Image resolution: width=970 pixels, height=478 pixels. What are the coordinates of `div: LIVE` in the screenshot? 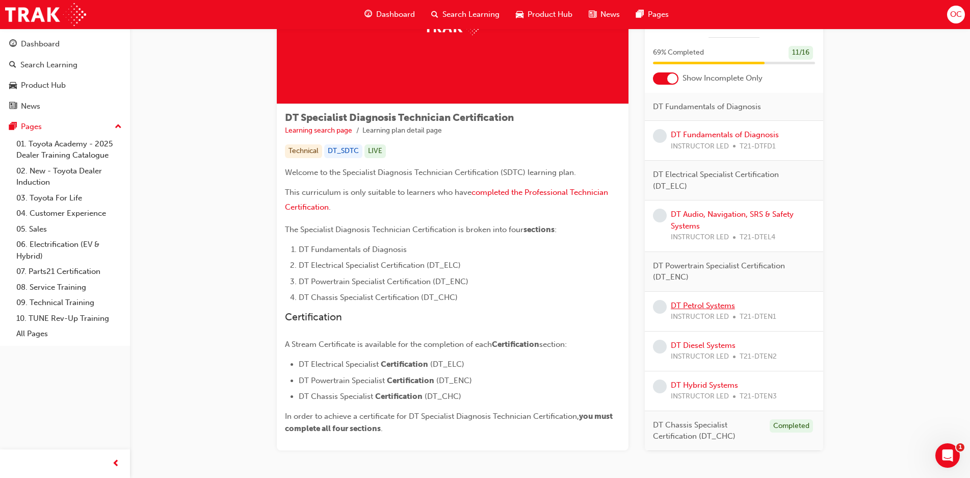 It's located at (375, 151).